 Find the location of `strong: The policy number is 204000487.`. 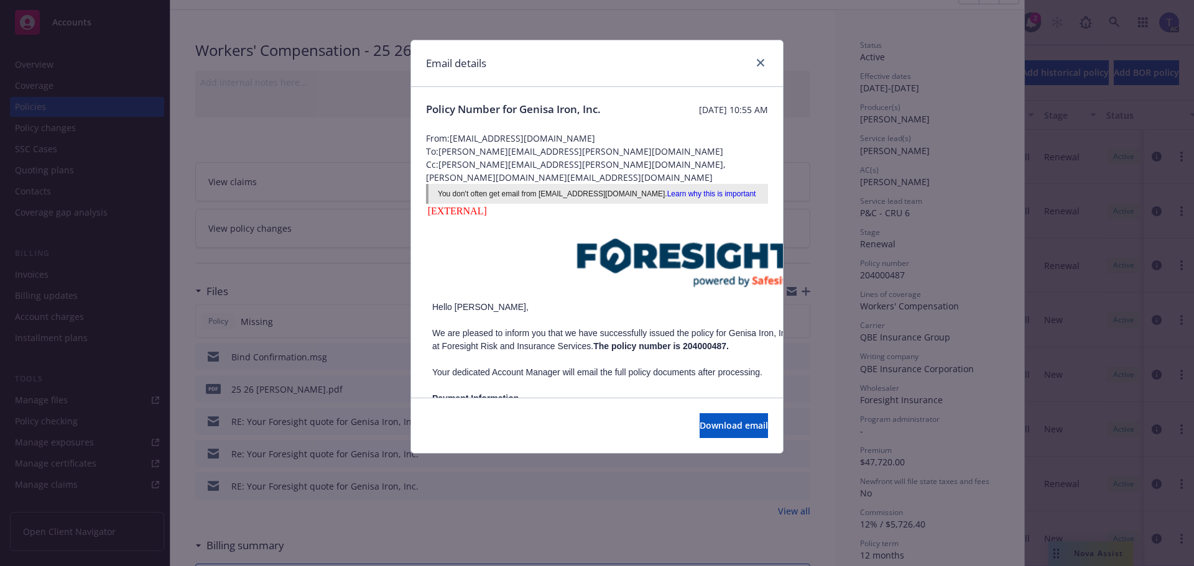

strong: The policy number is 204000487. is located at coordinates (661, 346).